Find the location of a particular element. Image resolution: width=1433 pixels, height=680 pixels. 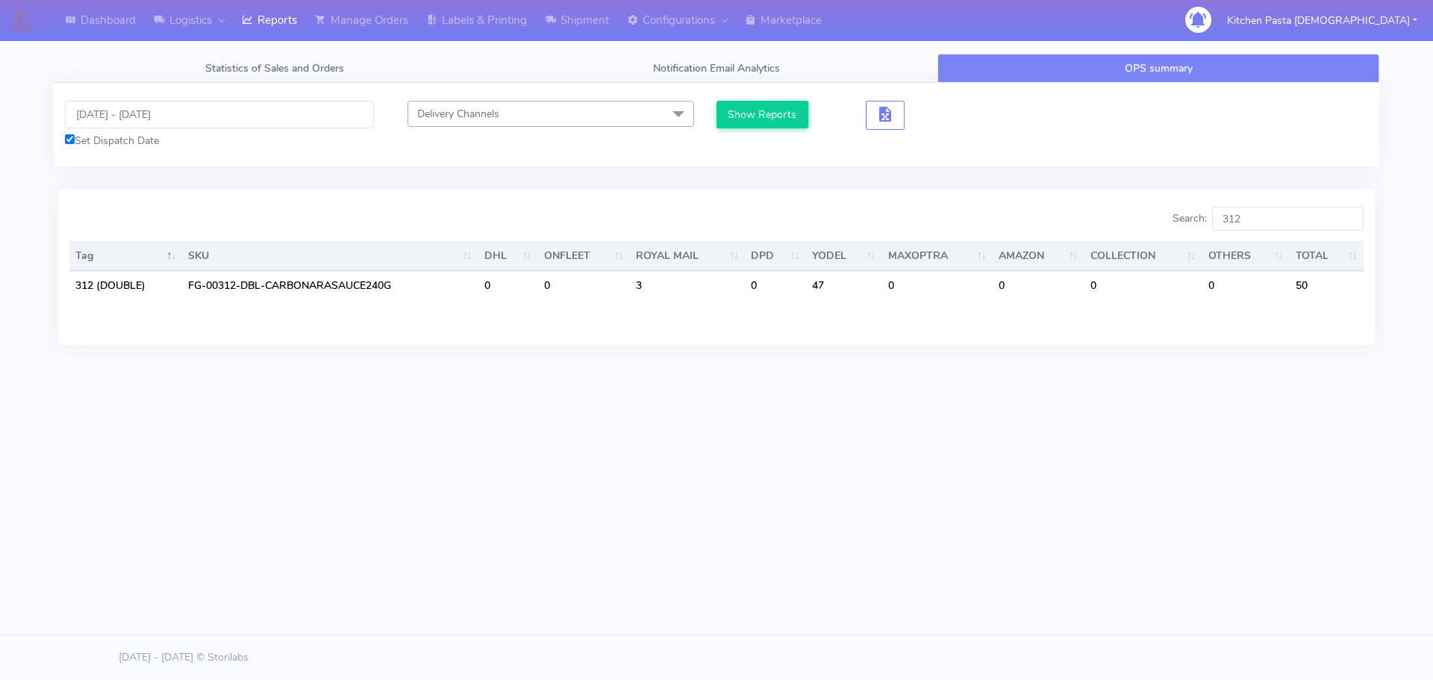

td: FG-00312-DBL-CARBONARASAUCE240G is located at coordinates (330, 285).